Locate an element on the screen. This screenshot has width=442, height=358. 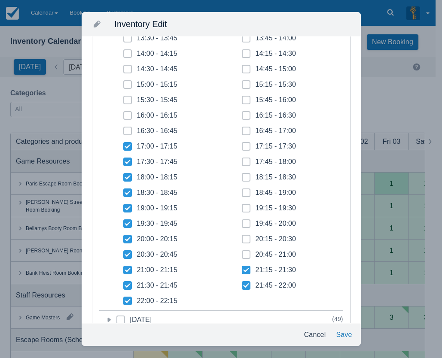
div: 14:45 - 15:00 is located at coordinates (276, 69).